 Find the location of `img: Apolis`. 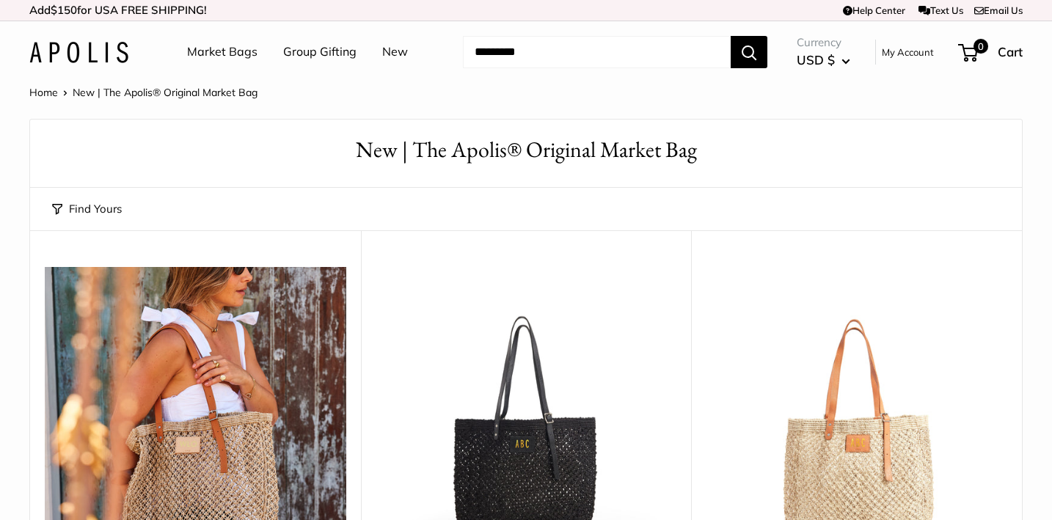

img: Apolis is located at coordinates (79, 52).